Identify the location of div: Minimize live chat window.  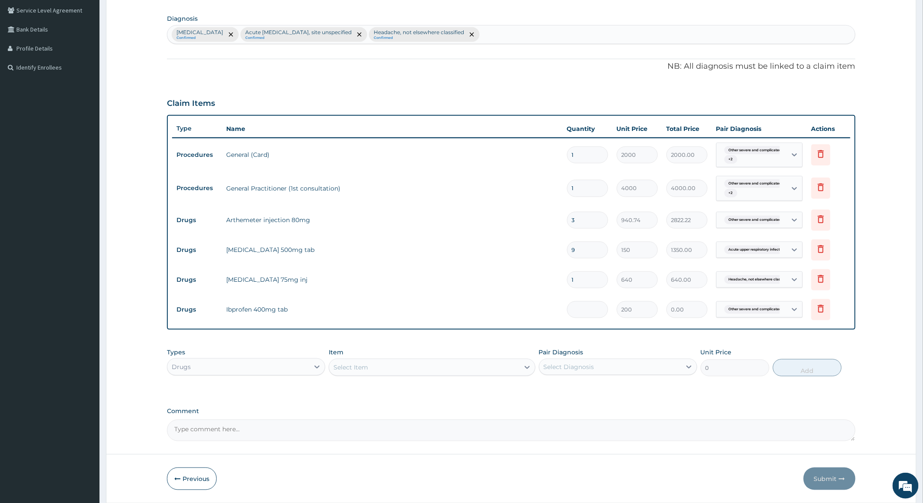
(152, 15).